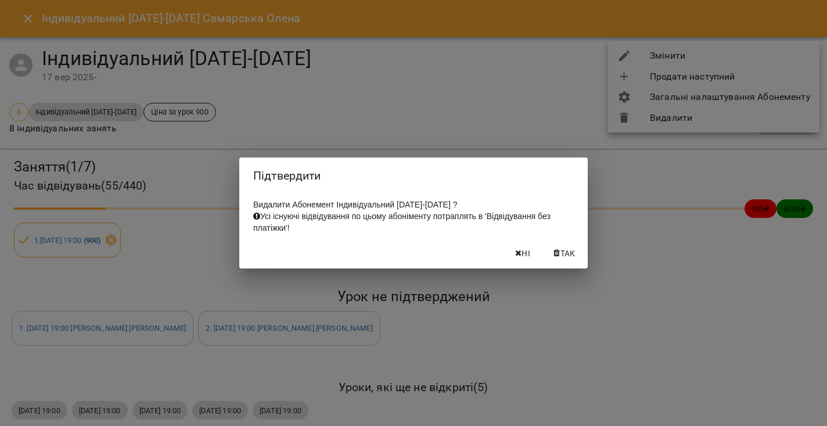 Image resolution: width=827 pixels, height=426 pixels. I want to click on span: Ні, so click(525, 253).